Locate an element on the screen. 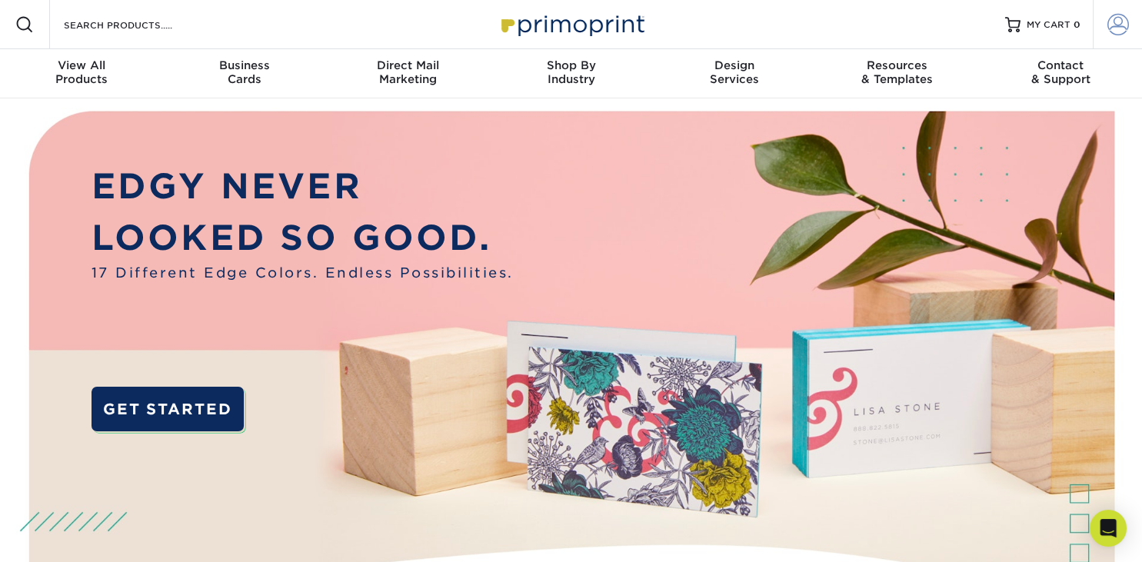 The width and height of the screenshot is (1142, 562). span: Design is located at coordinates (734, 65).